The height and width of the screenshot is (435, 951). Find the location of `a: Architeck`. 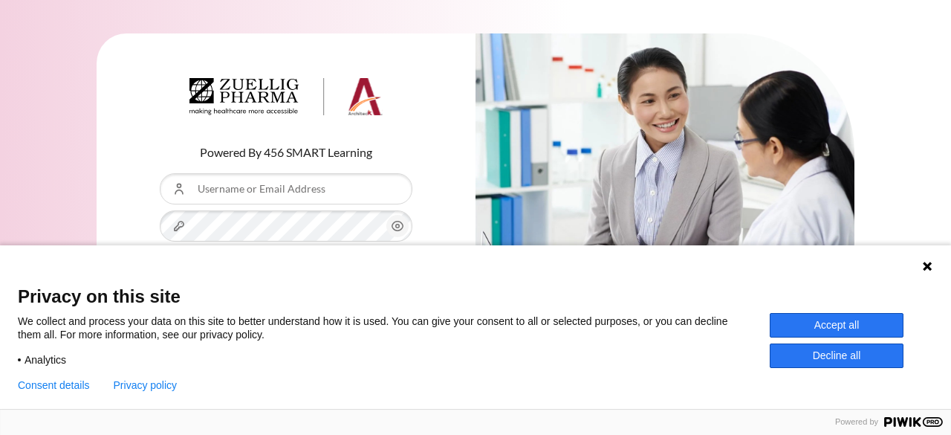

a: Architeck is located at coordinates (286, 100).